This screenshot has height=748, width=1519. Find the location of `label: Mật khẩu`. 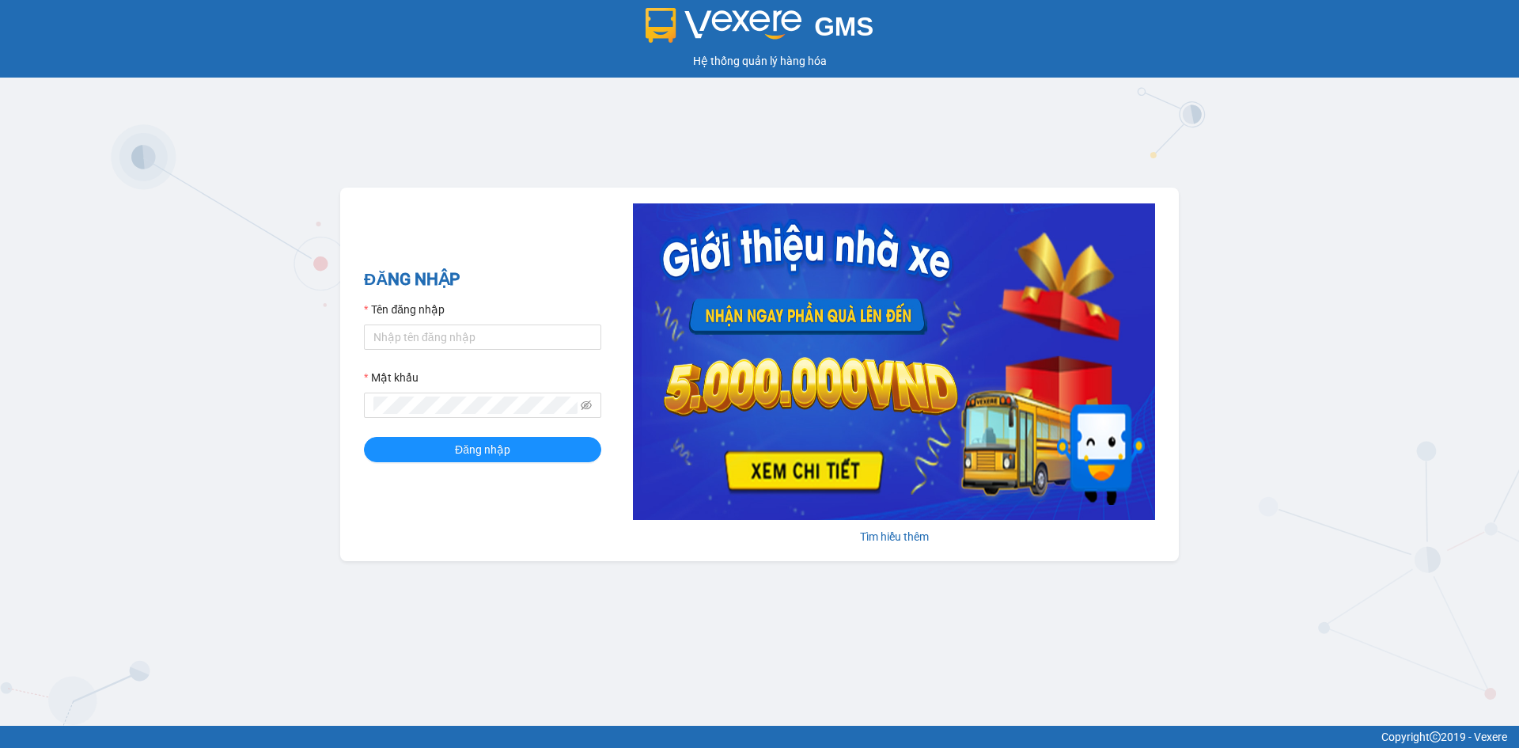

label: Mật khẩu is located at coordinates (391, 377).